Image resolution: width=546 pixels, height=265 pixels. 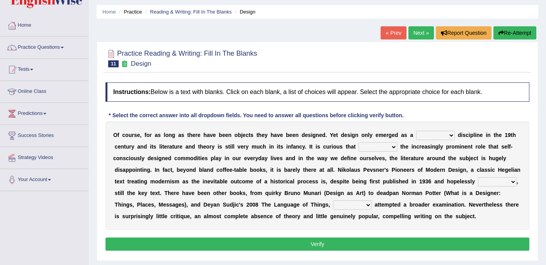 I want to click on small: Exam occurring question, so click(x=124, y=64).